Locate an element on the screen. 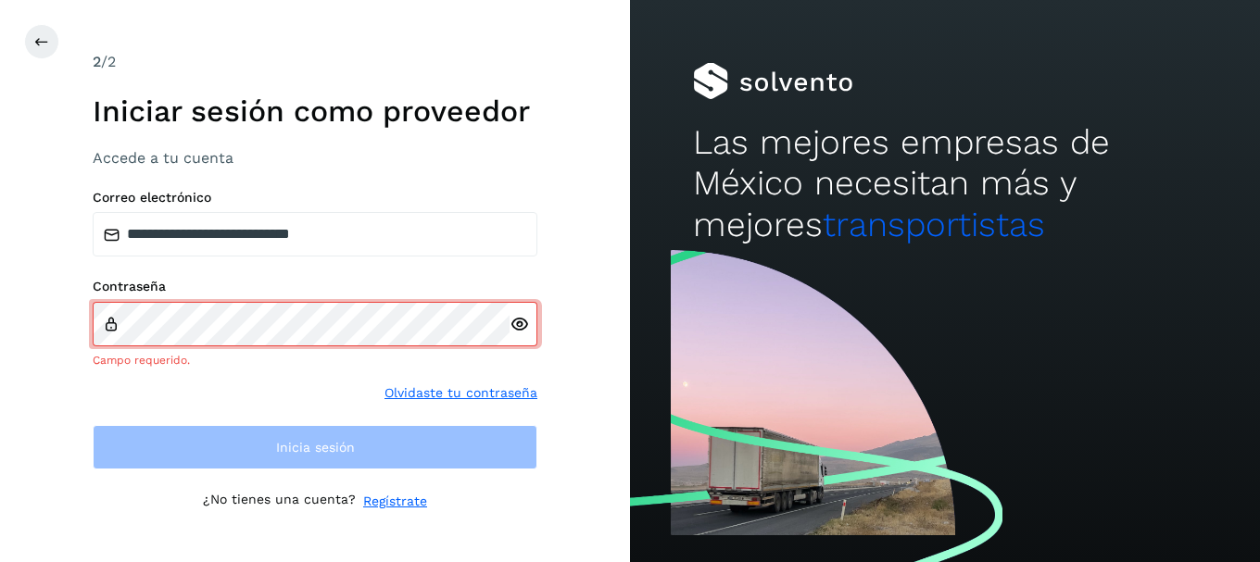 This screenshot has width=1260, height=562. span: 2 is located at coordinates (96, 61).